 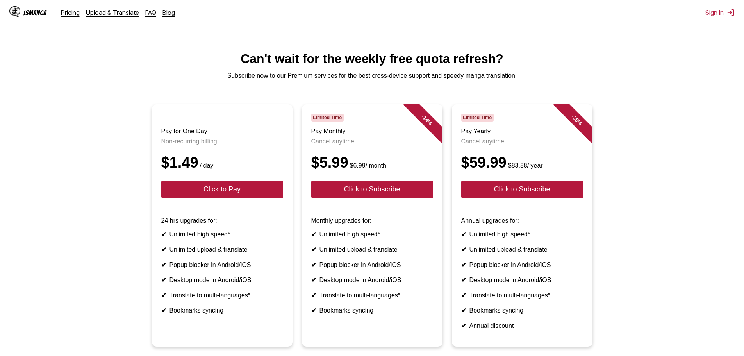 I want to click on img: IsManga Logo, so click(x=15, y=12).